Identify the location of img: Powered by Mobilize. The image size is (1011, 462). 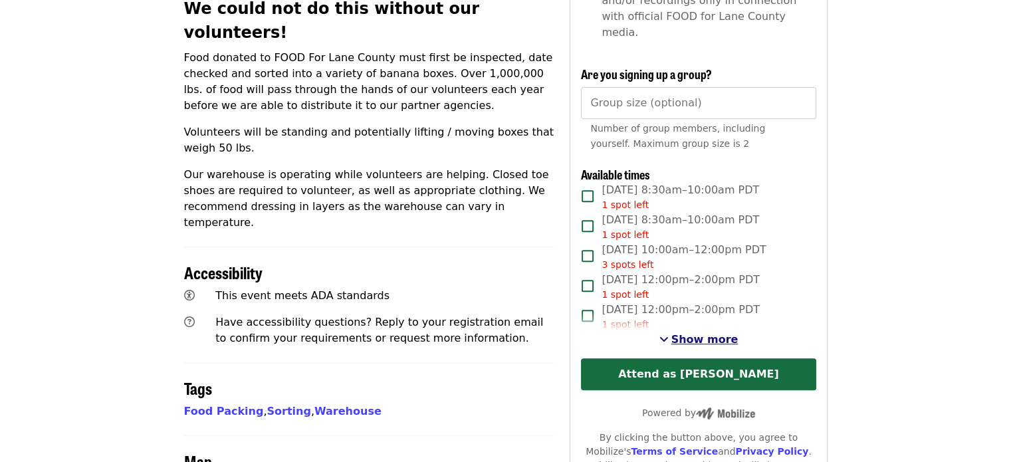
(725, 414).